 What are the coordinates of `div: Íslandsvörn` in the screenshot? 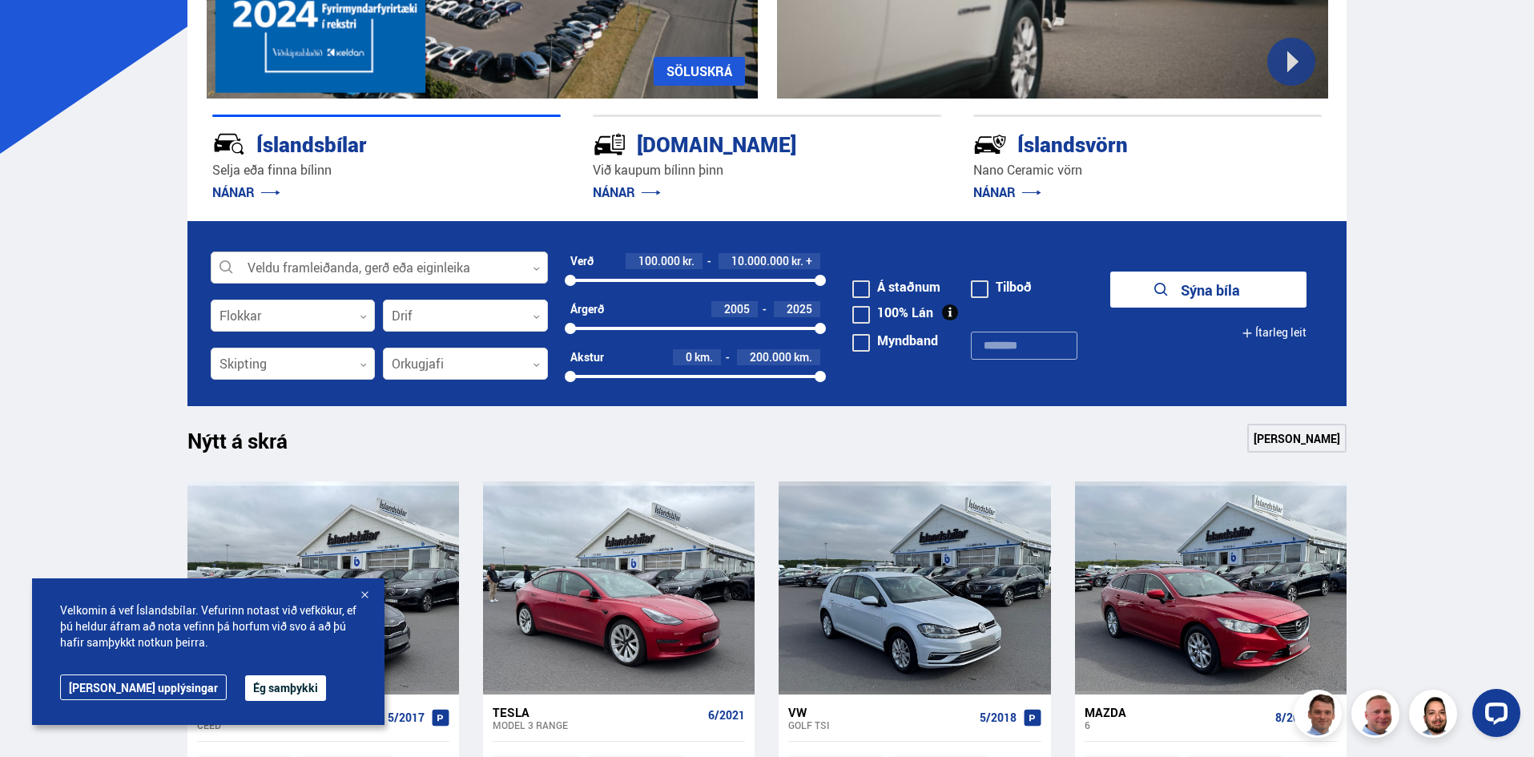 It's located at (1119, 143).